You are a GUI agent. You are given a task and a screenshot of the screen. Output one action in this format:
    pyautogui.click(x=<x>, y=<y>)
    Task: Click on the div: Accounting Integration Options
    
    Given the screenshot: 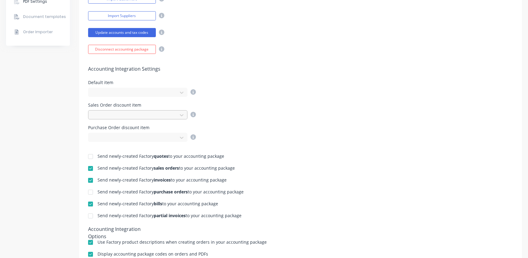 What is the action you would take?
    pyautogui.click(x=124, y=229)
    